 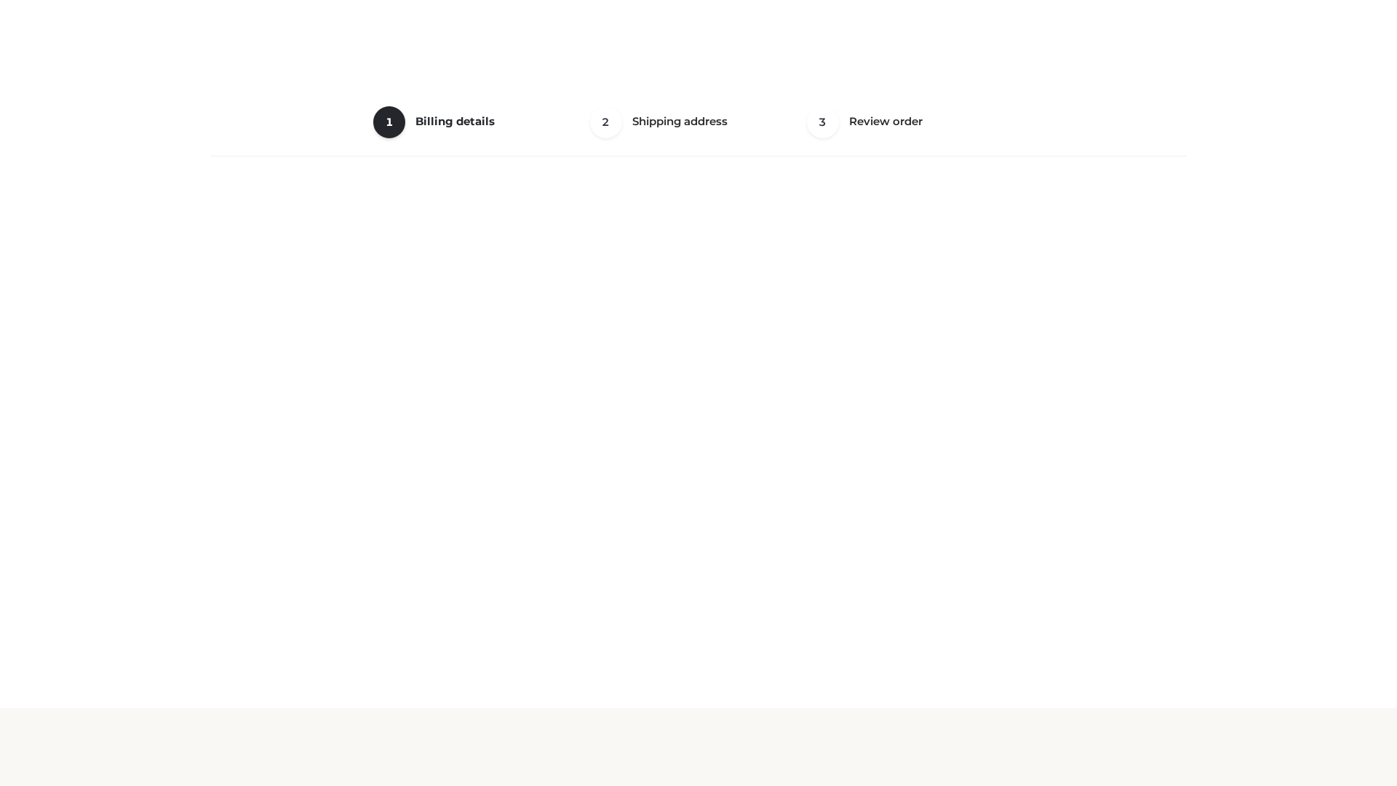 What do you see at coordinates (885, 121) in the screenshot?
I see `span: Review order` at bounding box center [885, 121].